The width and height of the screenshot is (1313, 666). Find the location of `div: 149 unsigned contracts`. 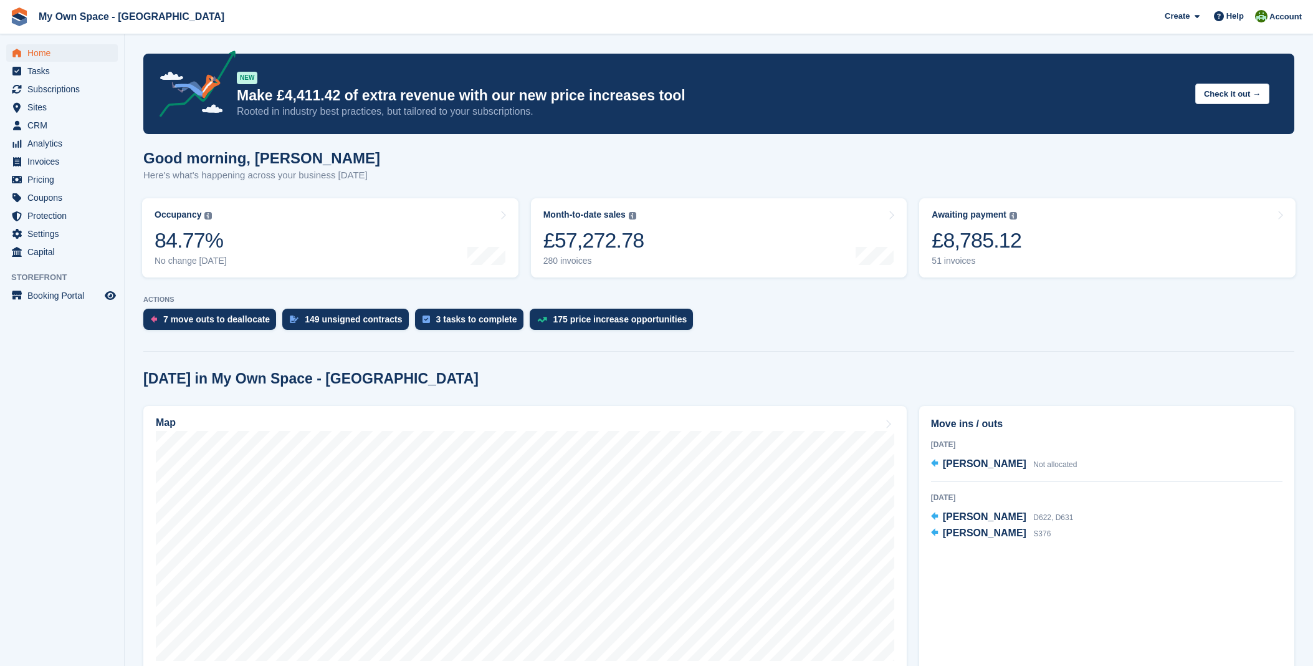

div: 149 unsigned contracts is located at coordinates (353, 319).